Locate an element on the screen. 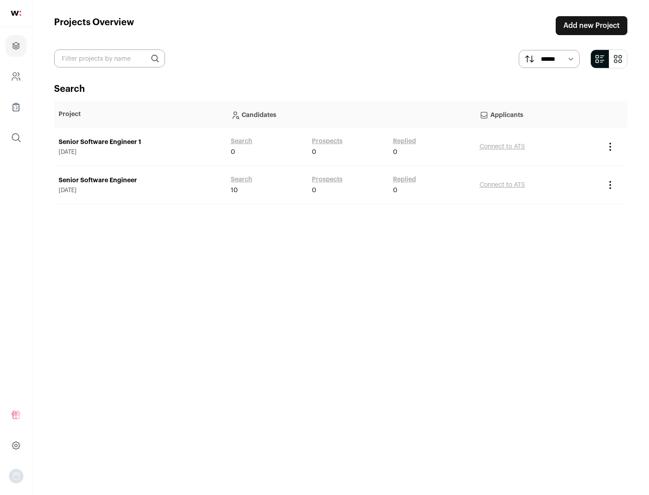  input: Filter projects by name is located at coordinates (109, 59).